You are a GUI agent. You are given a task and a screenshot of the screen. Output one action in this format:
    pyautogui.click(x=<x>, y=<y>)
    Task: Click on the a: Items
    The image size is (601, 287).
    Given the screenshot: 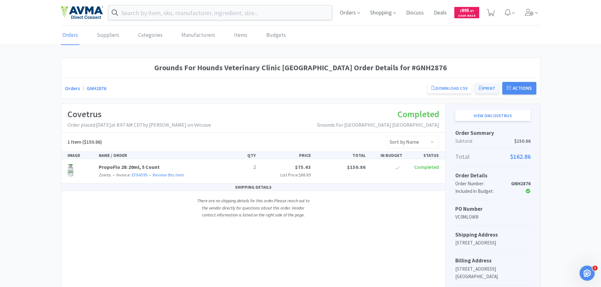 What is the action you would take?
    pyautogui.click(x=241, y=35)
    